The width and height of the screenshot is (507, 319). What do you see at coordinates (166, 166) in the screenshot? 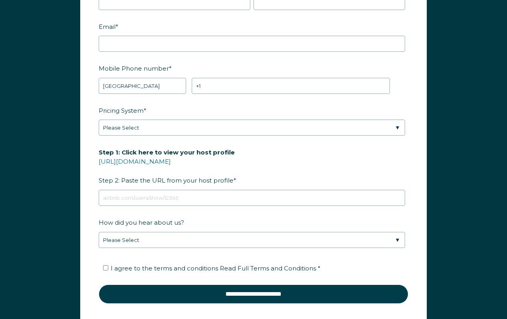
I see `span: Step 2: Paste the URL from your host profile` at bounding box center [166, 166].